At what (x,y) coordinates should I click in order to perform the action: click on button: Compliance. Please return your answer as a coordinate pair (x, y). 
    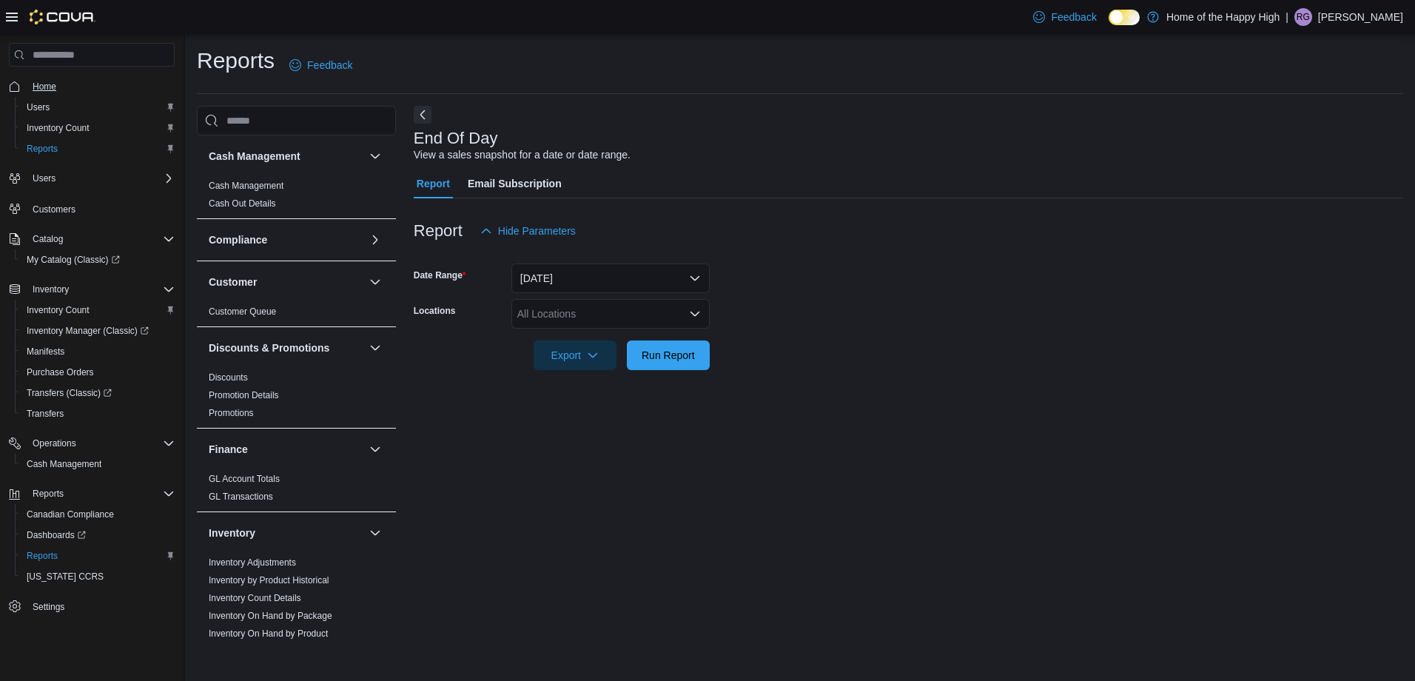
    Looking at the image, I should click on (286, 240).